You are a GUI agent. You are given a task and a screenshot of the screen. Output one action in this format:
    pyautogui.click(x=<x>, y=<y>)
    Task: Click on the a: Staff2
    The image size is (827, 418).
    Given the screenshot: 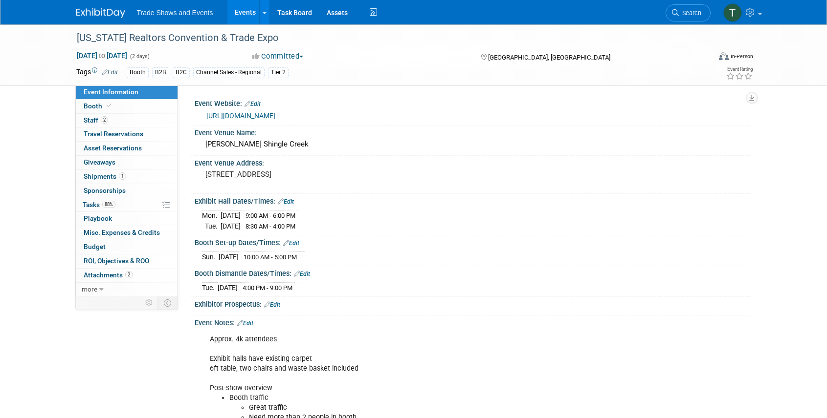 What is the action you would take?
    pyautogui.click(x=127, y=121)
    